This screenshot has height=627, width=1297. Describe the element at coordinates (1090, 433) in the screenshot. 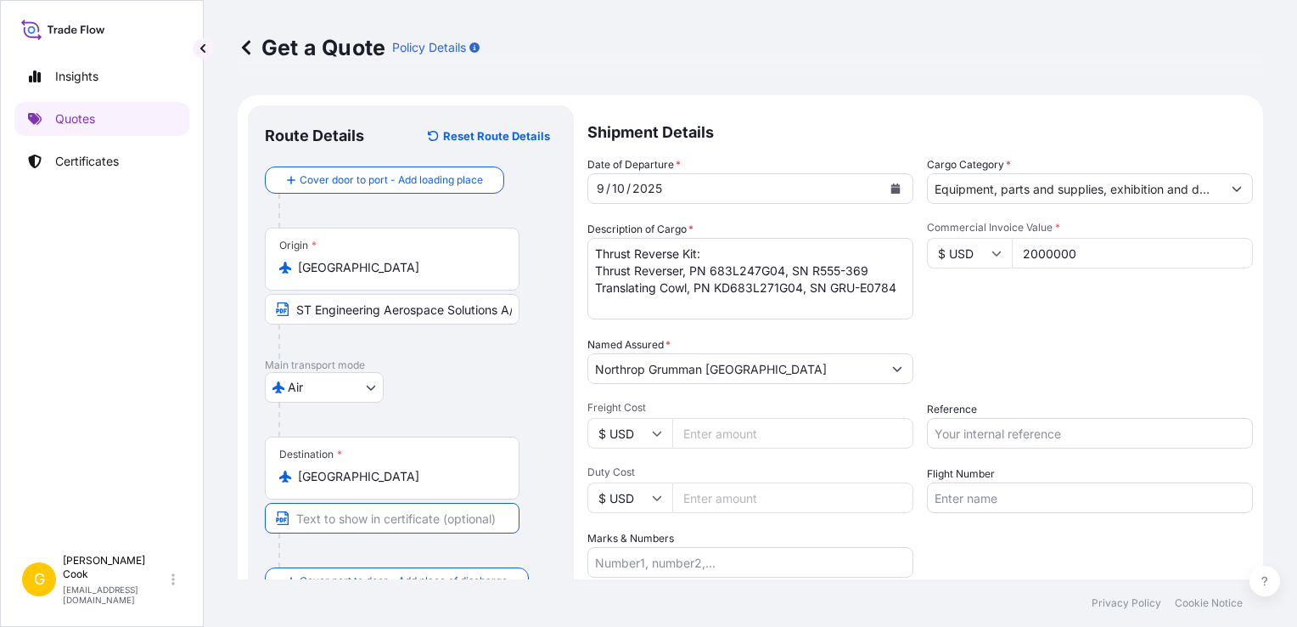

I see `input: Your internal reference` at that location.